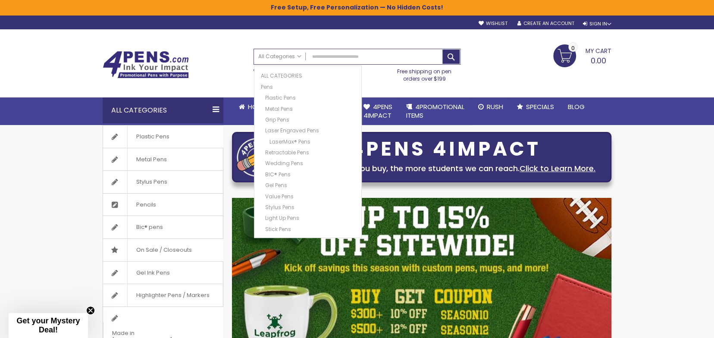  I want to click on span: All Categories, so click(280, 56).